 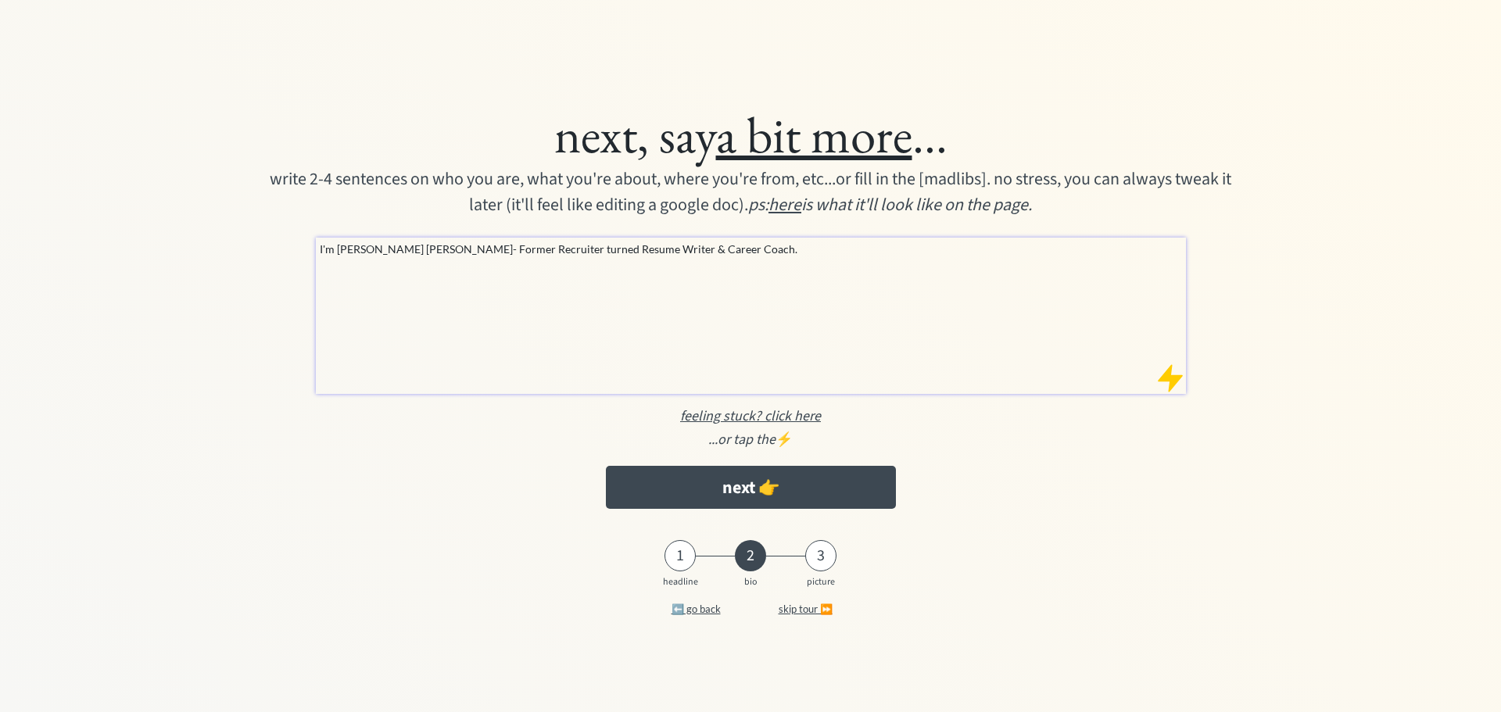 I want to click on div: picture, so click(x=821, y=583).